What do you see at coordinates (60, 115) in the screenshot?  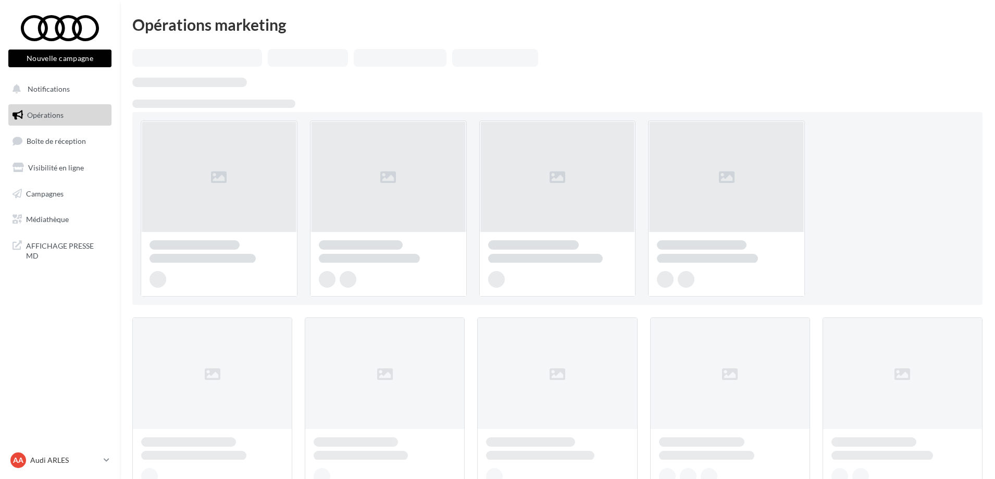 I see `a: Opérations` at bounding box center [60, 115].